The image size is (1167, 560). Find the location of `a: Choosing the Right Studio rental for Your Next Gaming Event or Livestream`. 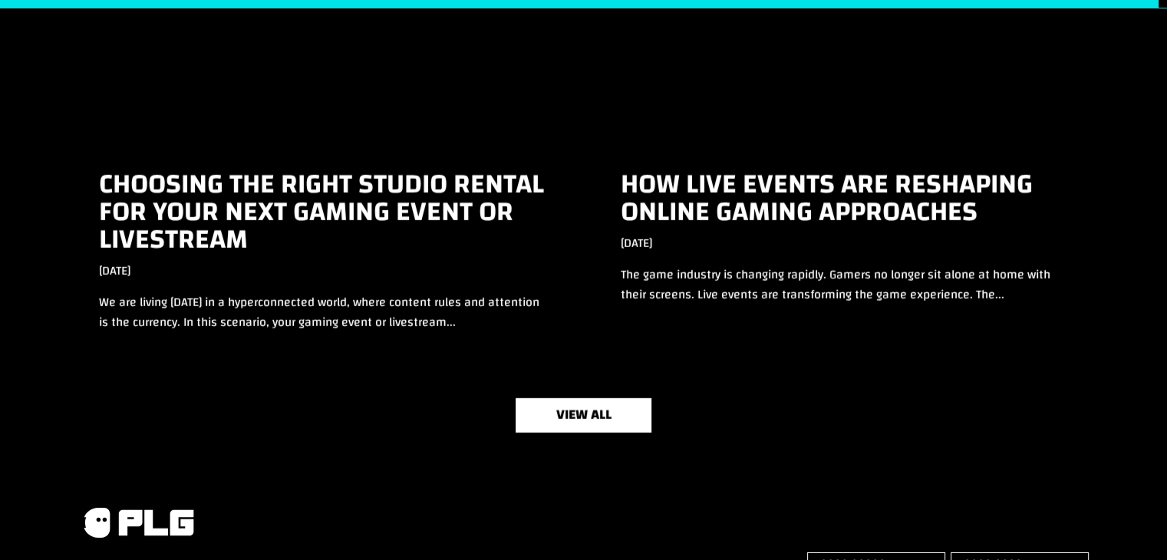

a: Choosing the Right Studio rental for Your Next Gaming Event or Livestream is located at coordinates (322, 212).